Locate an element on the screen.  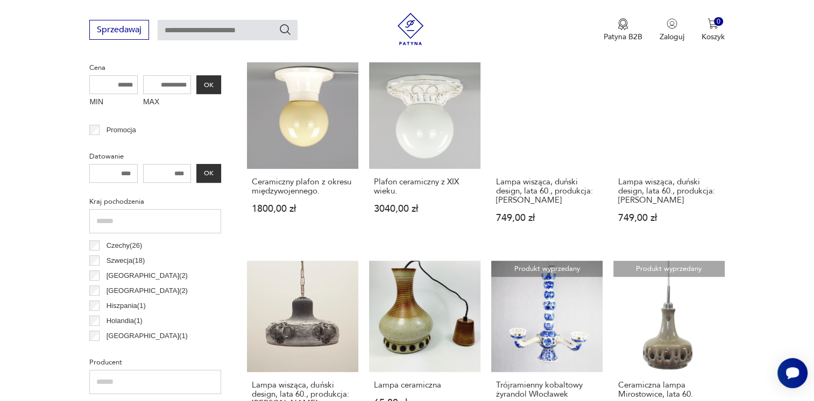
a: Sprzedawaj is located at coordinates (119, 31).